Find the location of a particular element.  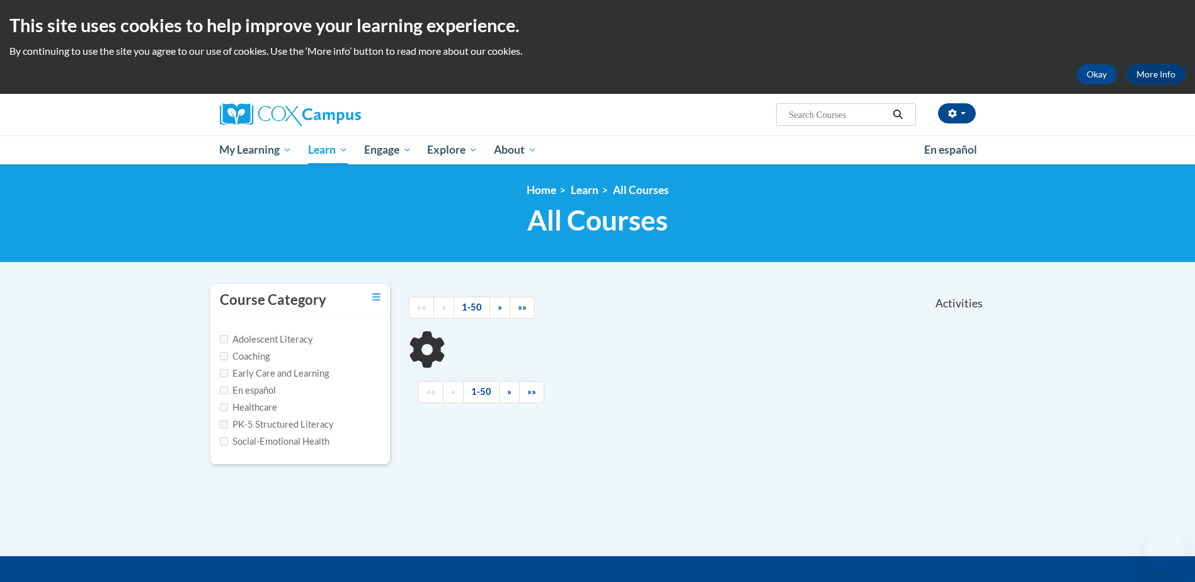

div: Main menu is located at coordinates (598, 150).